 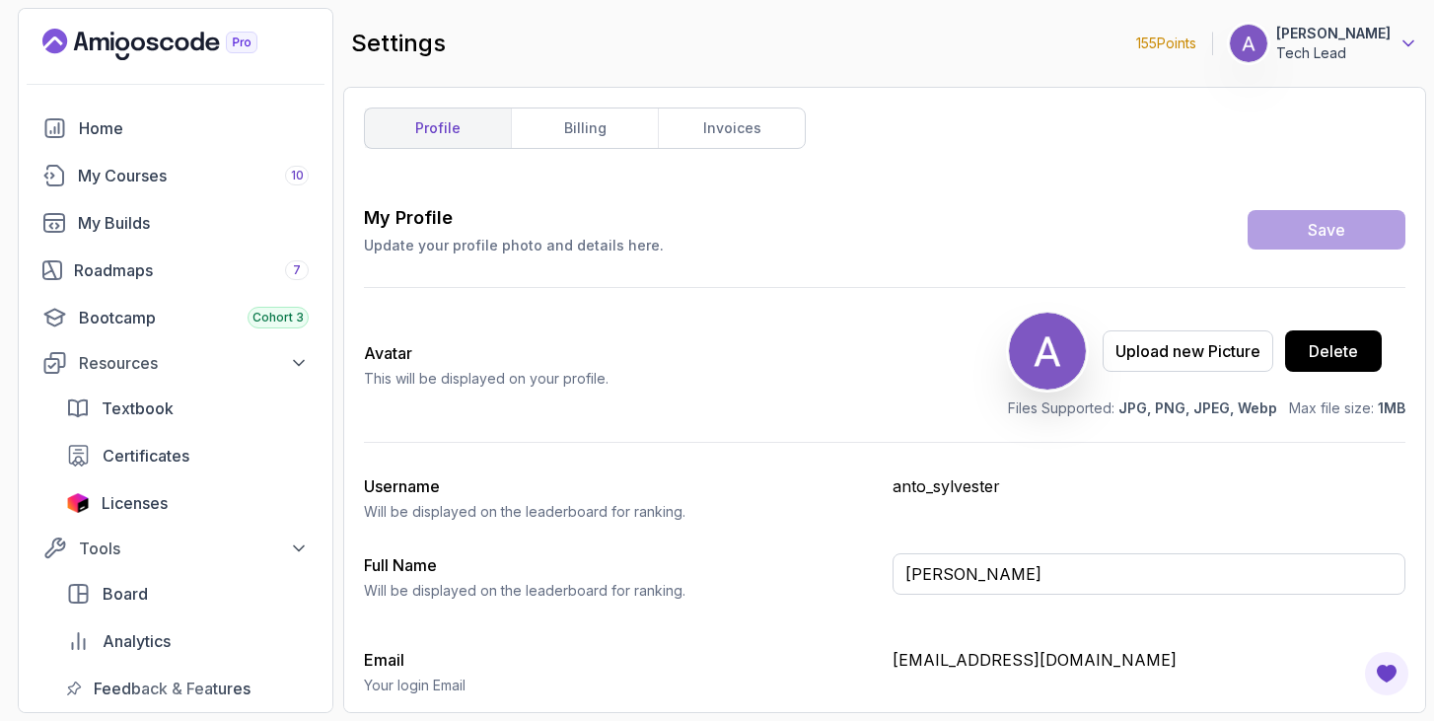 I want to click on p: 155 Points, so click(x=1166, y=43).